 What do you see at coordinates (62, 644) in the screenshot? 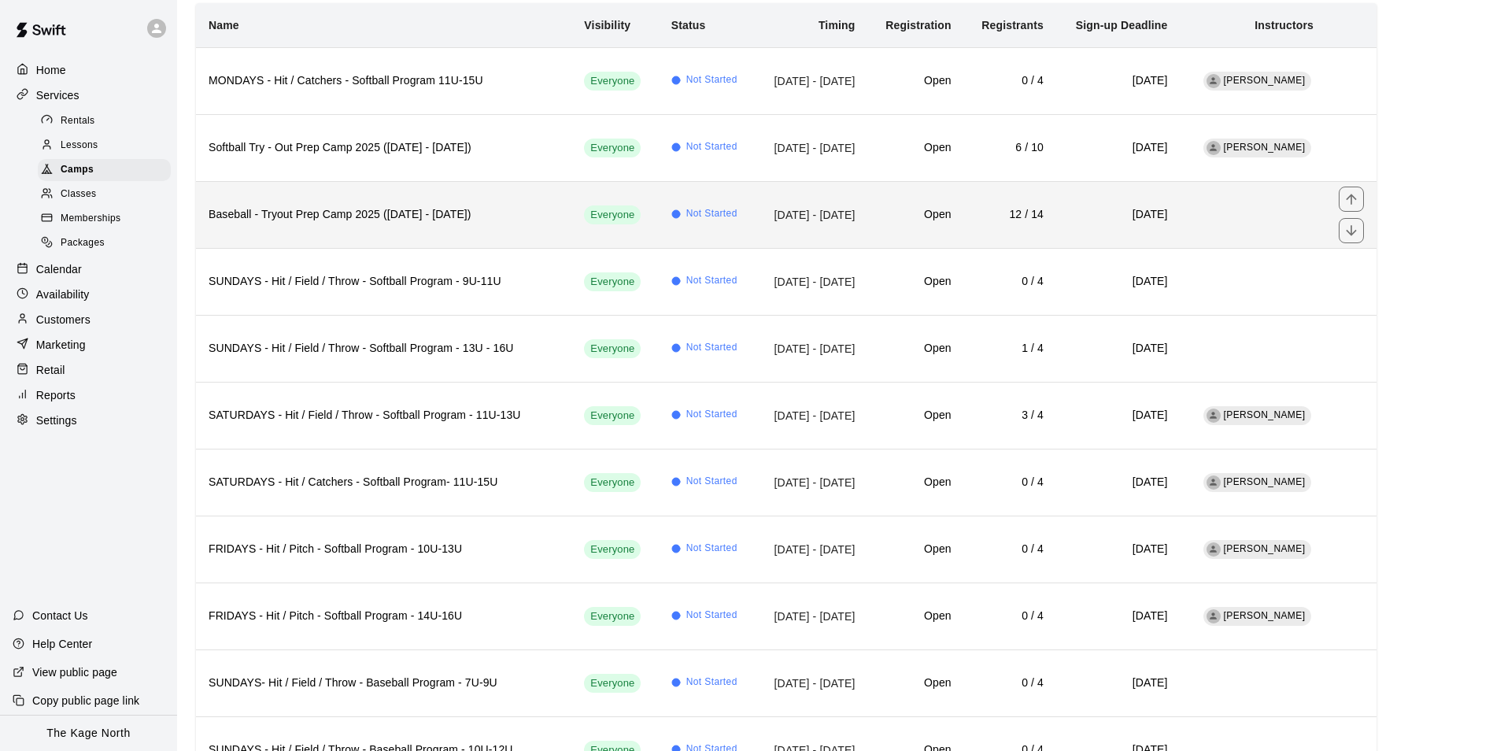
I see `p: Help Center` at bounding box center [62, 644].